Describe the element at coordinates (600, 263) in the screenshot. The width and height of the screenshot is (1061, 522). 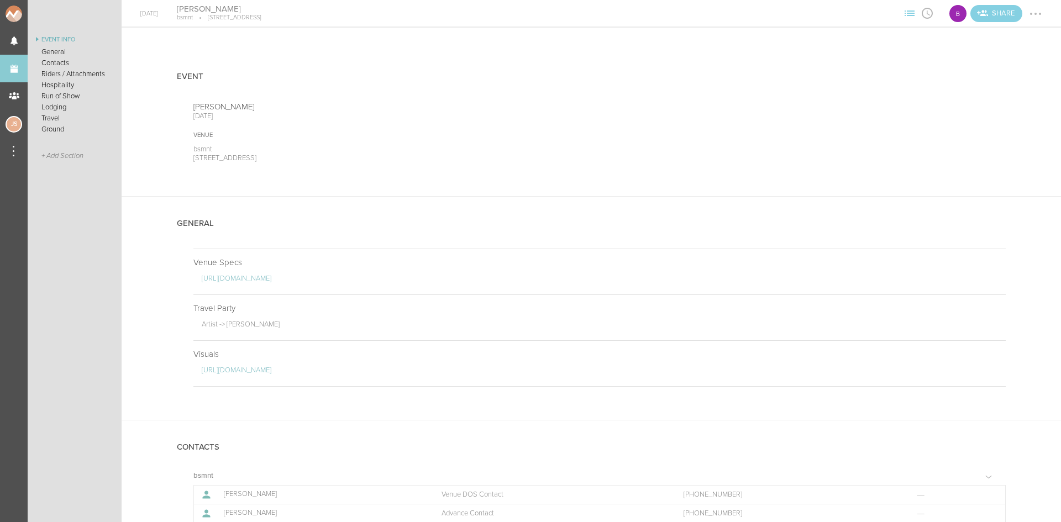
I see `p: Venue Specs` at that location.